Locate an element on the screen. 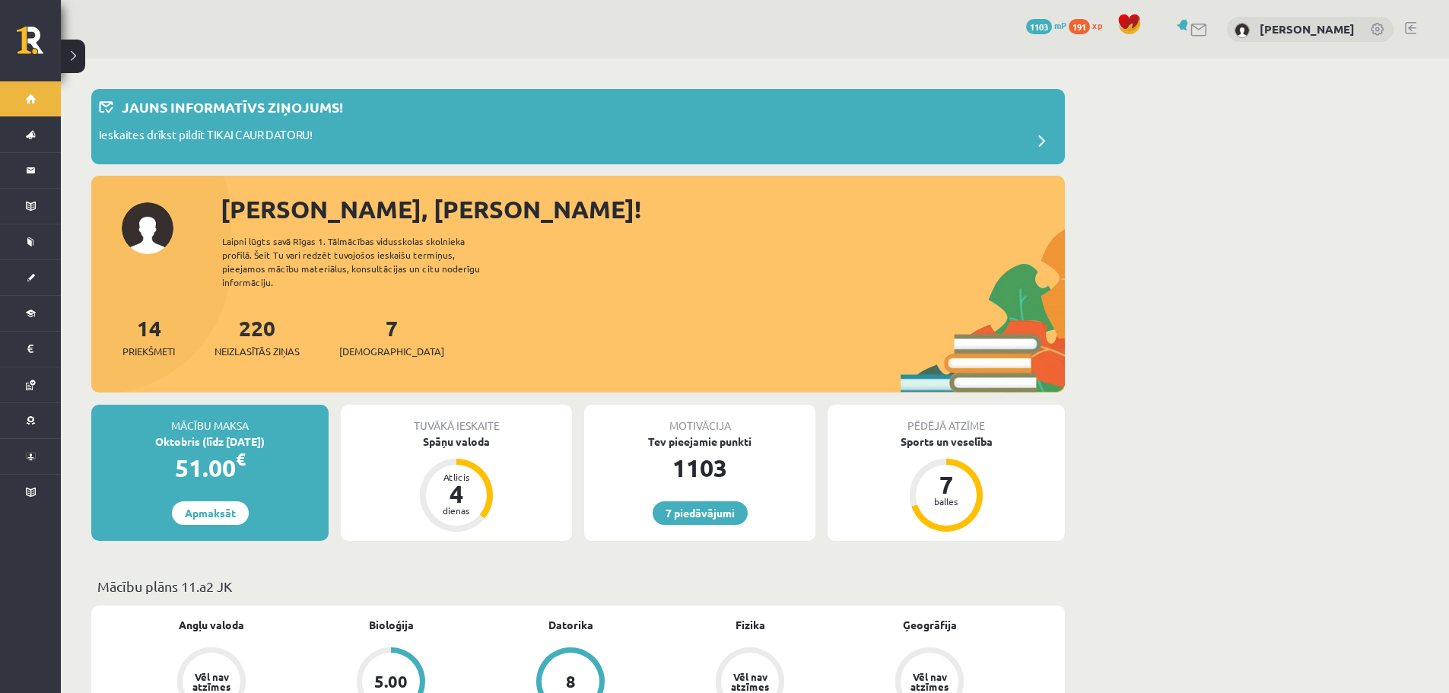 This screenshot has width=1449, height=693. span: Priekšmeti is located at coordinates (148, 351).